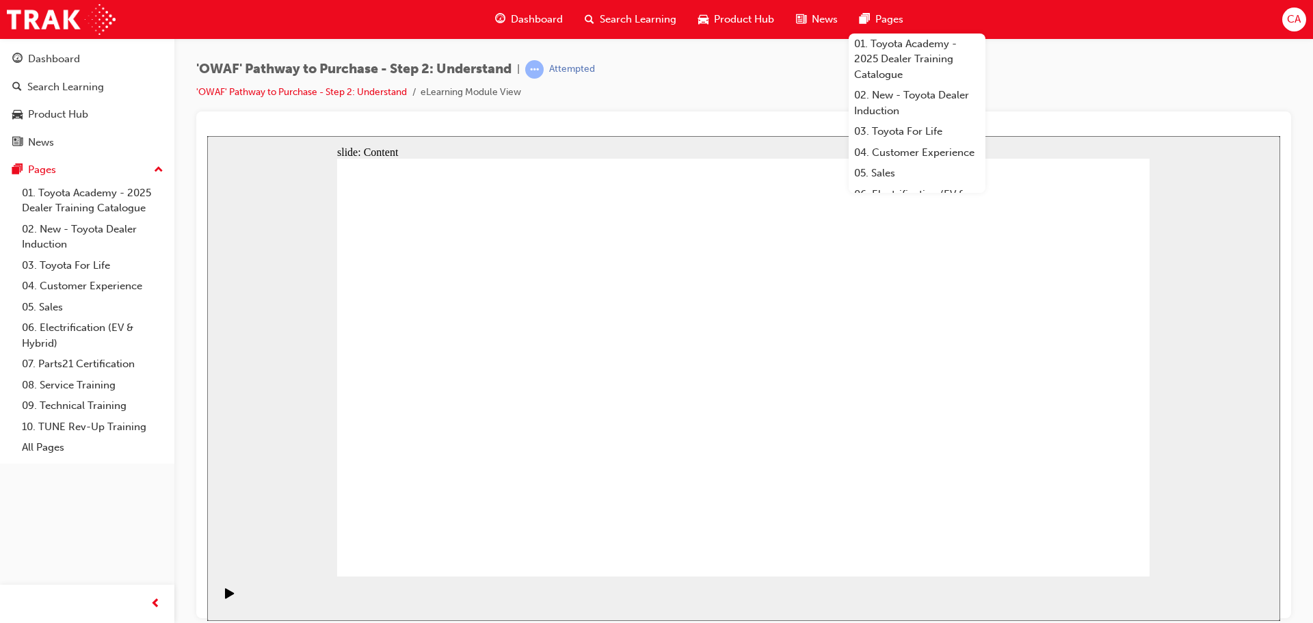 This screenshot has width=1313, height=623. Describe the element at coordinates (824, 19) in the screenshot. I see `span: News` at that location.